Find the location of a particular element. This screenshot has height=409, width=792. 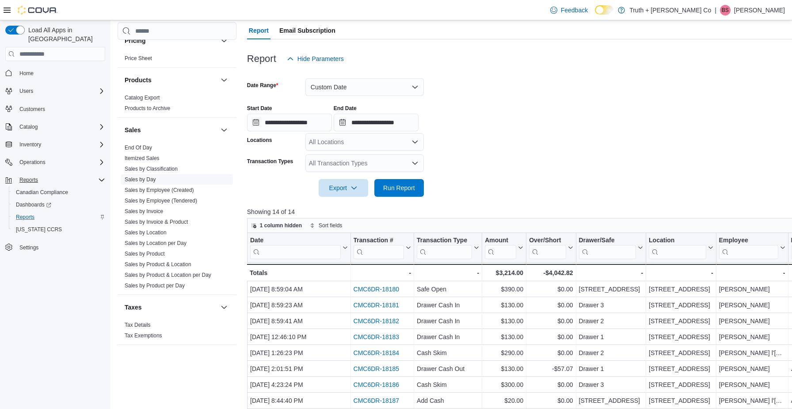

div: $3,214.00 is located at coordinates (504, 273).